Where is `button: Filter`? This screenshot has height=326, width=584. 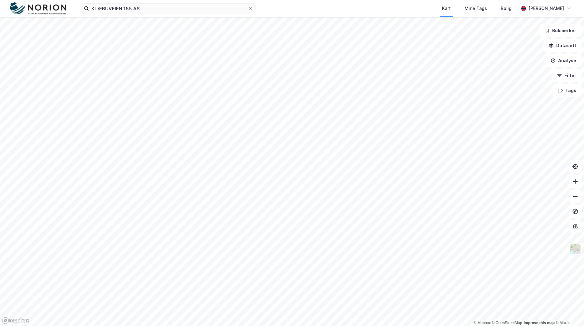 button: Filter is located at coordinates (566, 75).